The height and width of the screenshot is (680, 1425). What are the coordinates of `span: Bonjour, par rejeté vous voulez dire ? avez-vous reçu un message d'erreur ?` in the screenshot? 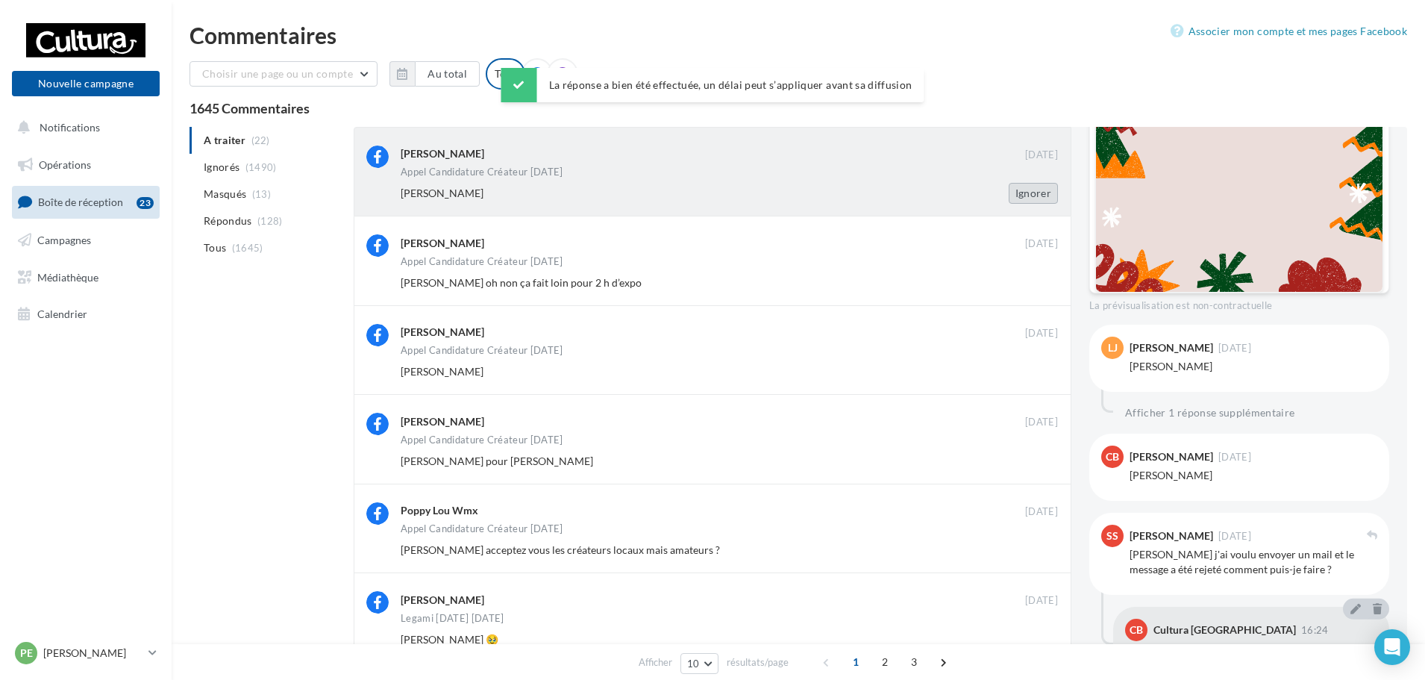 It's located at (1263, 655).